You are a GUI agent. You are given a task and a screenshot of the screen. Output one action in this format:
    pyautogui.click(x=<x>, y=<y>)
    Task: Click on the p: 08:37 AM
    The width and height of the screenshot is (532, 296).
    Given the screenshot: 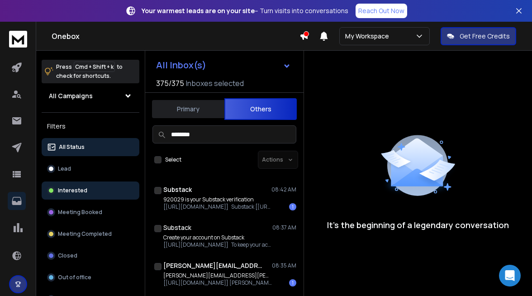 What is the action you would take?
    pyautogui.click(x=284, y=227)
    